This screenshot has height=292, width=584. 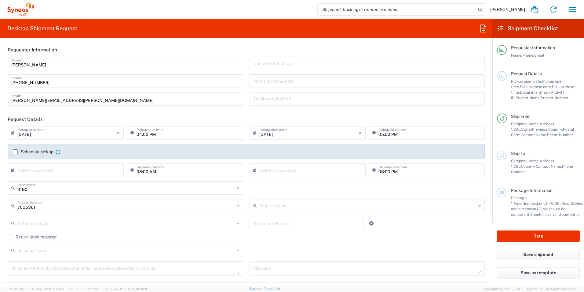 I want to click on input: Shipment, tracking or reference number, so click(x=397, y=9).